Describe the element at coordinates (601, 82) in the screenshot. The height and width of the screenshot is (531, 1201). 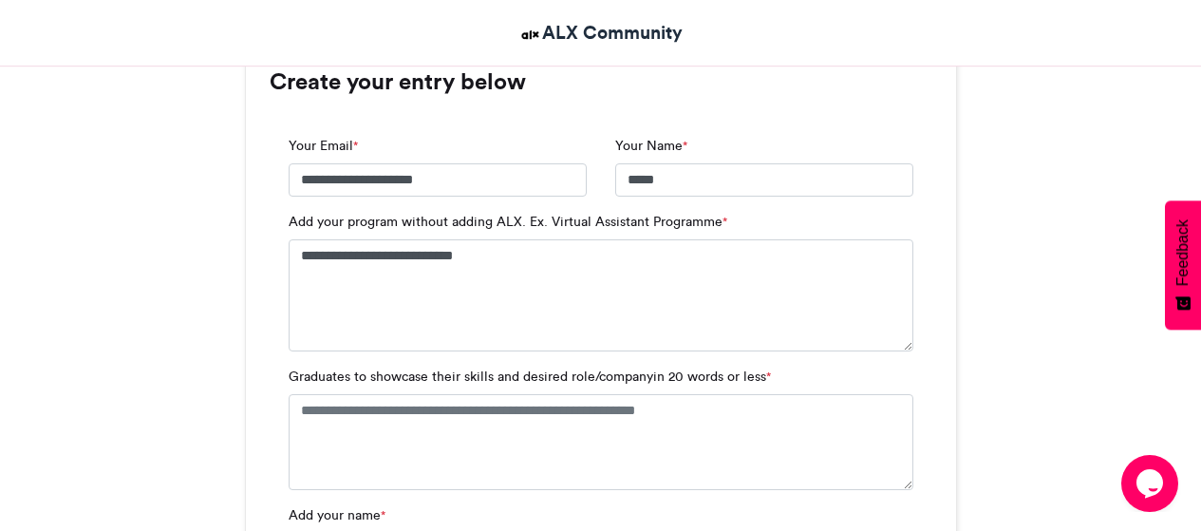
I see `h3: Create your entry below` at that location.